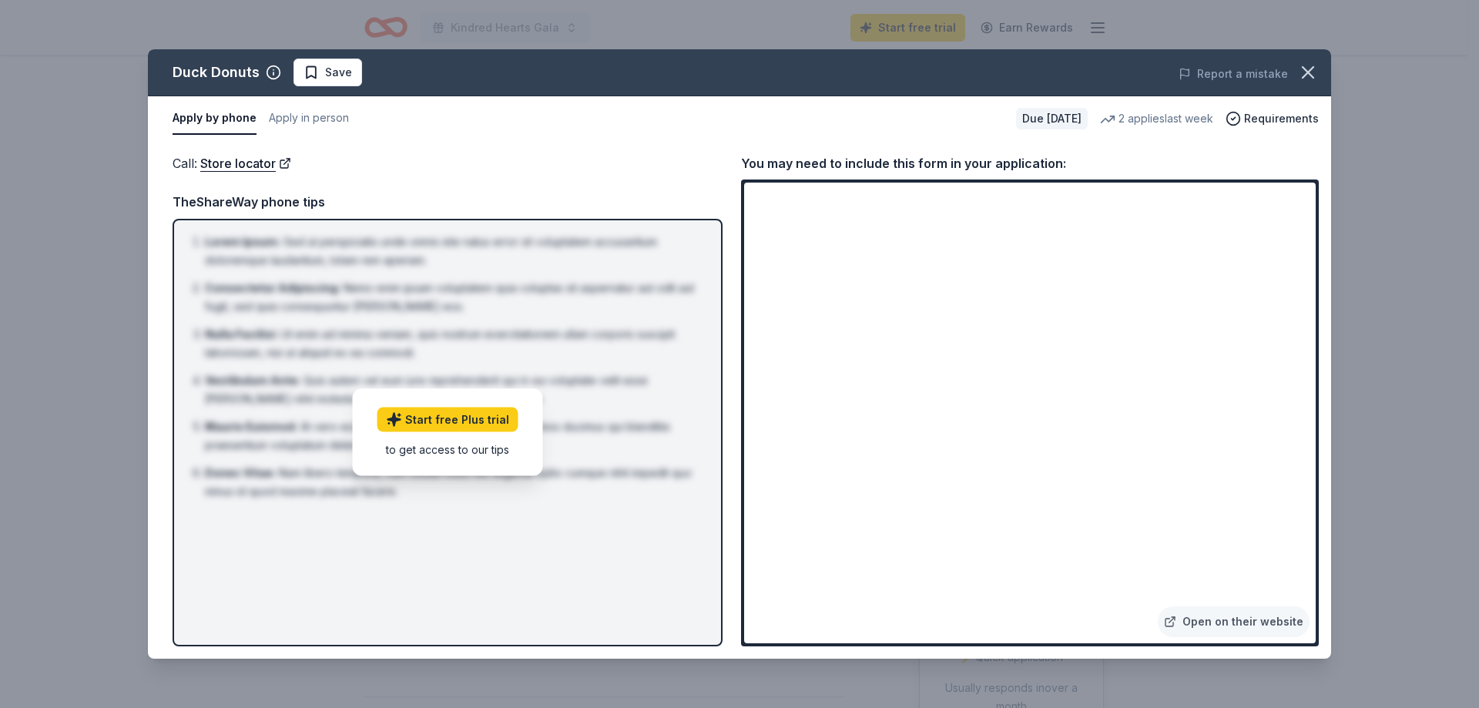 The width and height of the screenshot is (1479, 708). Describe the element at coordinates (241, 334) in the screenshot. I see `span: Nulla Facilisi :` at that location.